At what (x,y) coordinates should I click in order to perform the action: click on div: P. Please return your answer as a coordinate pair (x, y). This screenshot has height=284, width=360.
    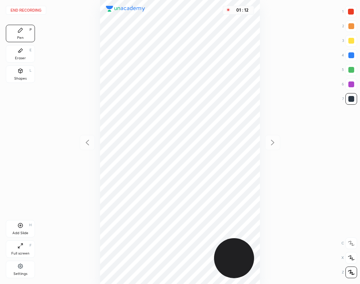
    Looking at the image, I should click on (31, 30).